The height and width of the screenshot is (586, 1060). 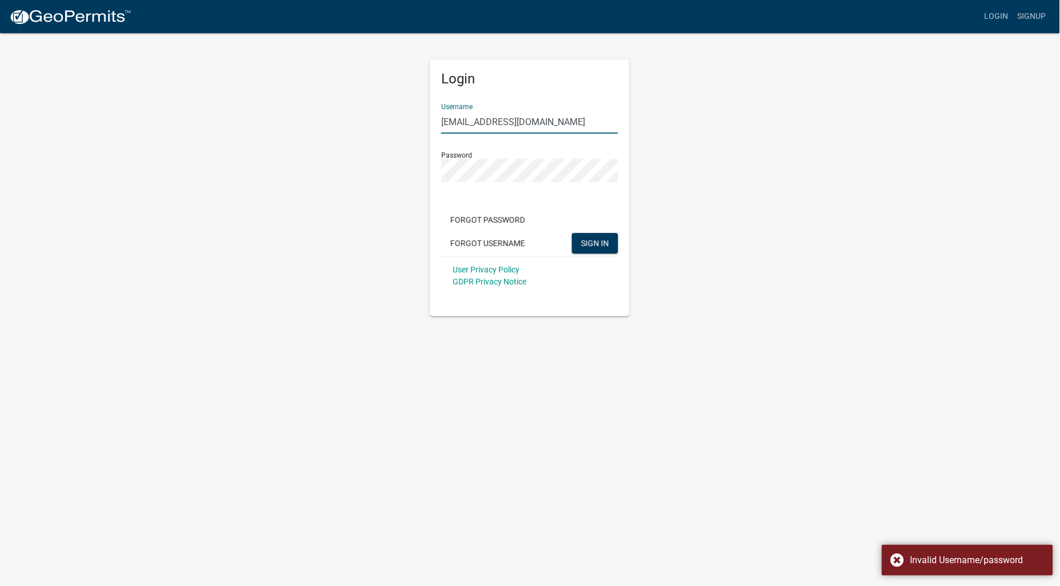 I want to click on span: SIGN IN, so click(x=595, y=243).